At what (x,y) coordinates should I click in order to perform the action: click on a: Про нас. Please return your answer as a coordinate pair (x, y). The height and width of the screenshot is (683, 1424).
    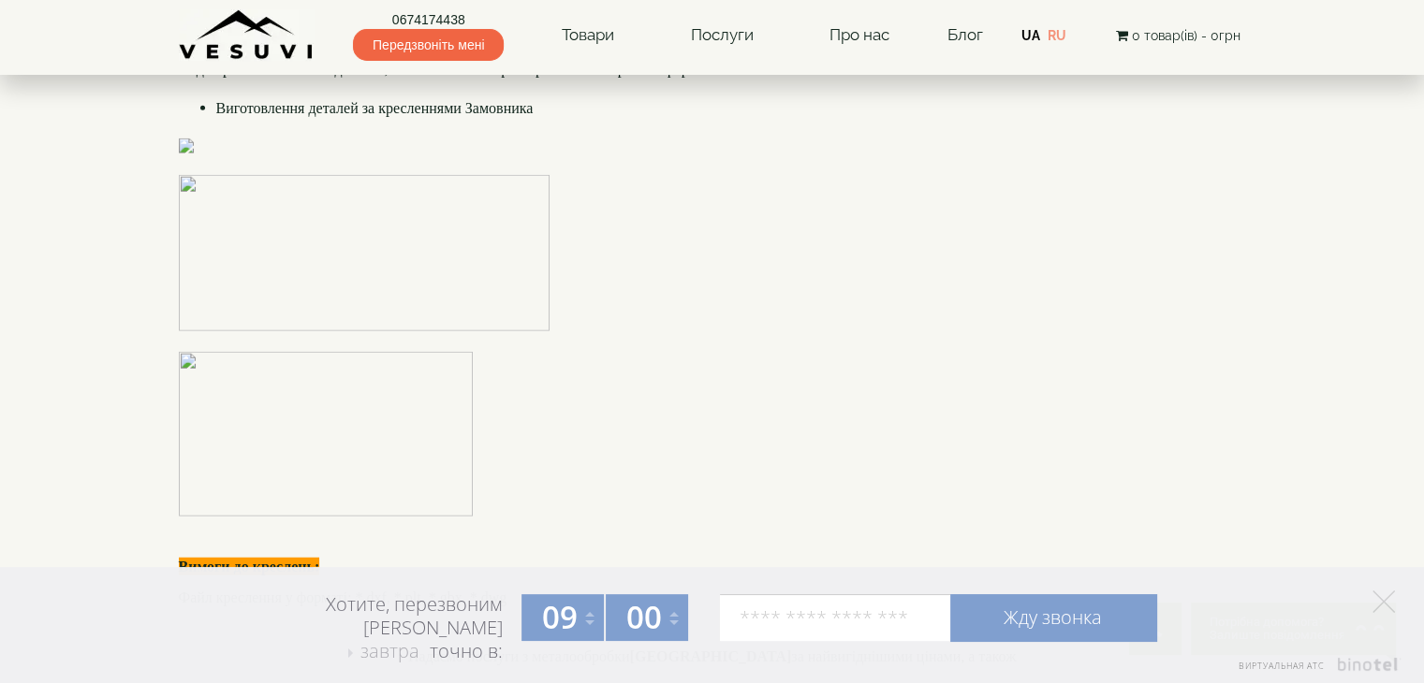
    Looking at the image, I should click on (859, 36).